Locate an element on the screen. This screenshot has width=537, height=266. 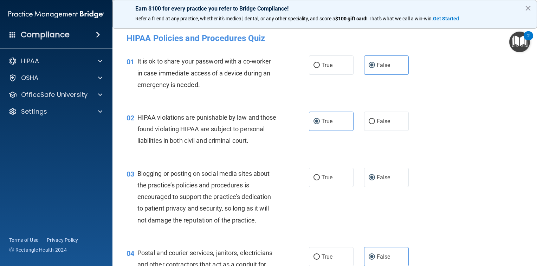
span: 03 is located at coordinates (130, 174).